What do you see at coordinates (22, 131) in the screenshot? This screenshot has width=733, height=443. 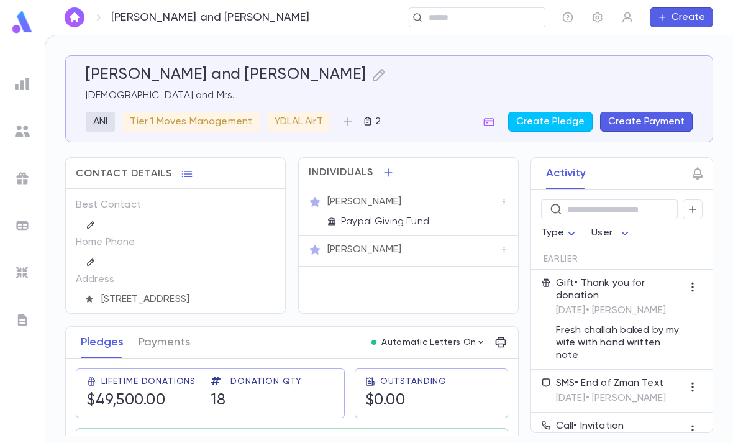 I see `img: students_grey.60c7aba0da46da39d6d829b817ac14fc.svg` at bounding box center [22, 131].